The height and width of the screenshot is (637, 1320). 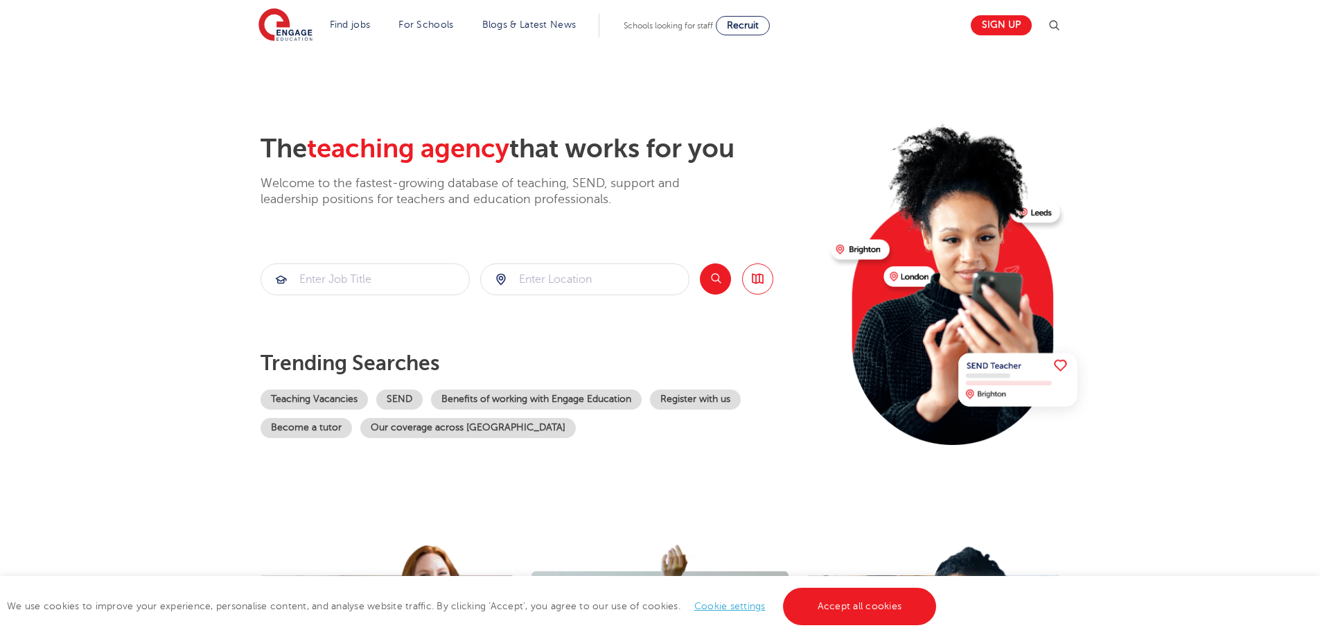 What do you see at coordinates (350, 24) in the screenshot?
I see `a: Find jobs` at bounding box center [350, 24].